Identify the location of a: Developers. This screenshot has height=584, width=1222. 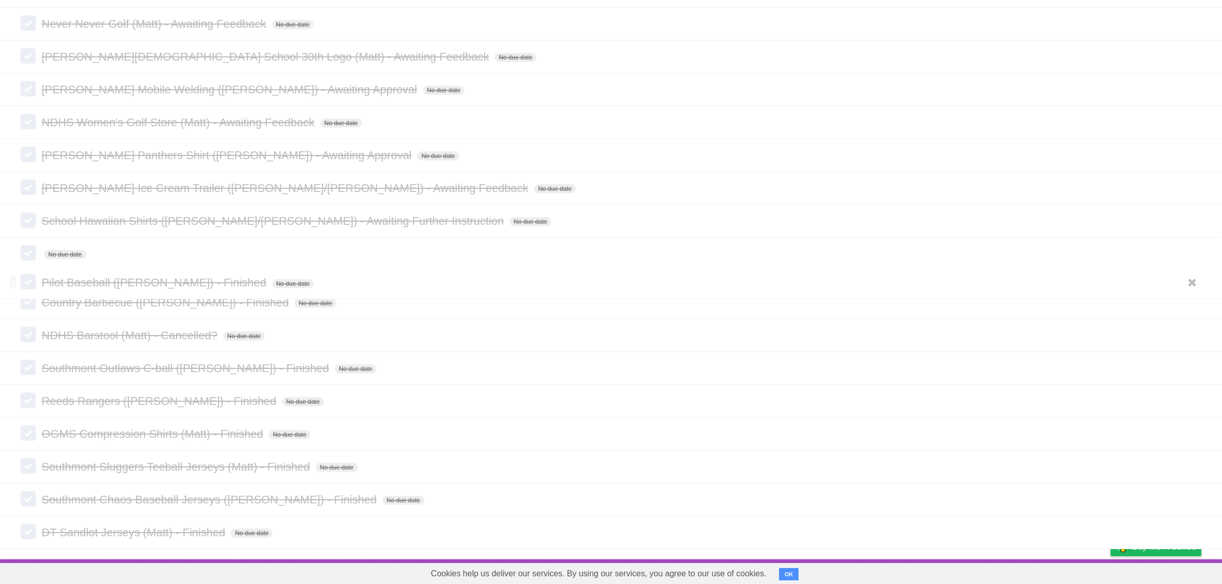
(1028, 572).